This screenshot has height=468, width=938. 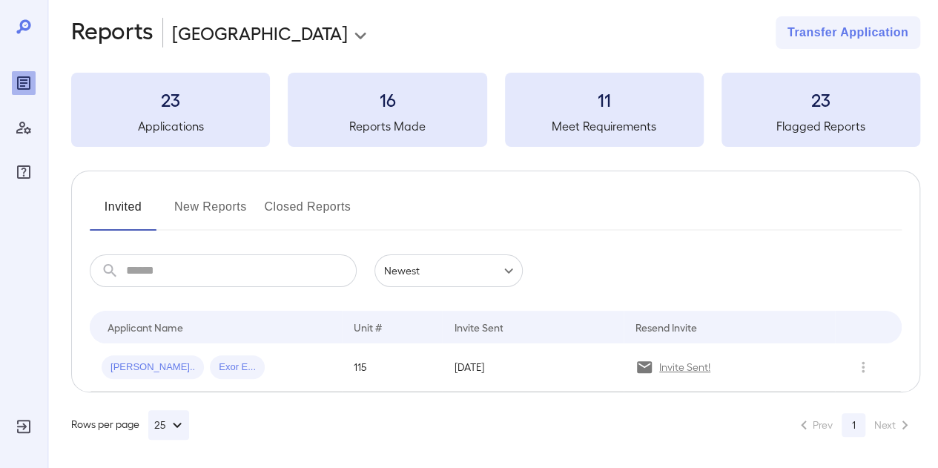 I want to click on button: New Reports, so click(x=211, y=213).